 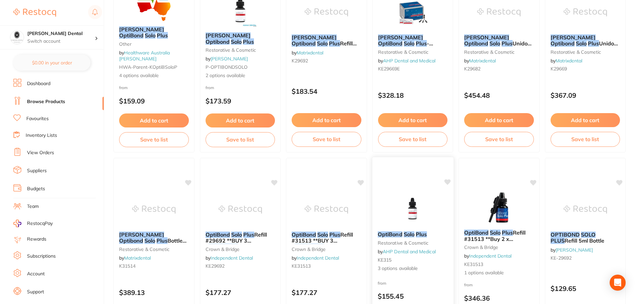 What do you see at coordinates (300, 61) in the screenshot?
I see `span: K29692` at bounding box center [300, 61].